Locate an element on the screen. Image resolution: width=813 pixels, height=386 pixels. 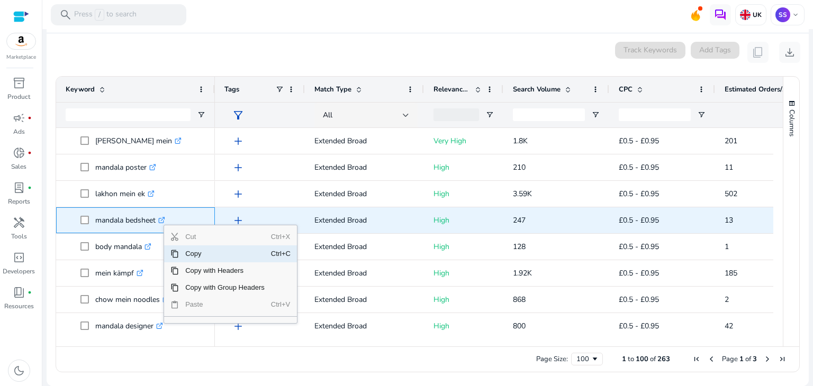
span: Copy is located at coordinates (225, 254).